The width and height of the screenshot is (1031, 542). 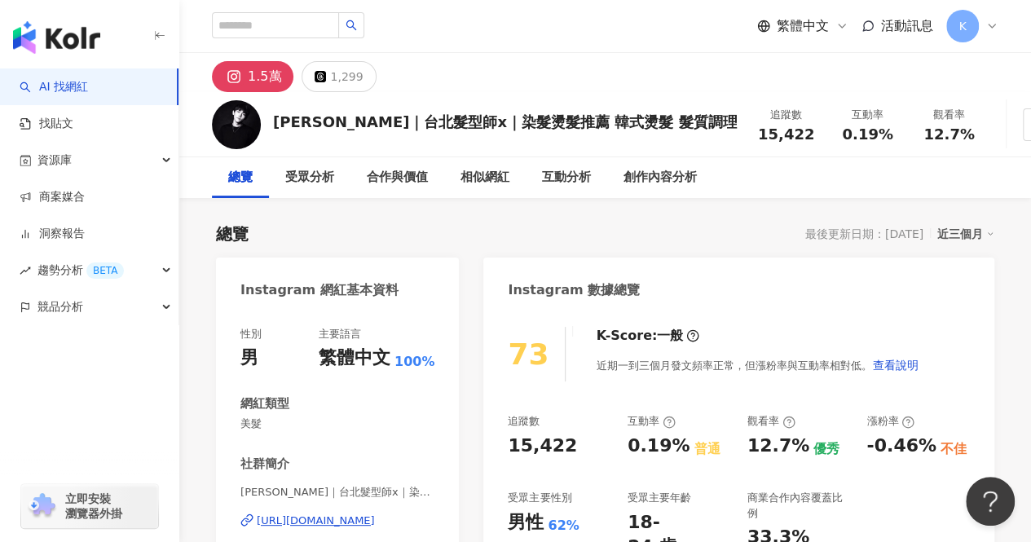 I want to click on img: logo, so click(x=56, y=38).